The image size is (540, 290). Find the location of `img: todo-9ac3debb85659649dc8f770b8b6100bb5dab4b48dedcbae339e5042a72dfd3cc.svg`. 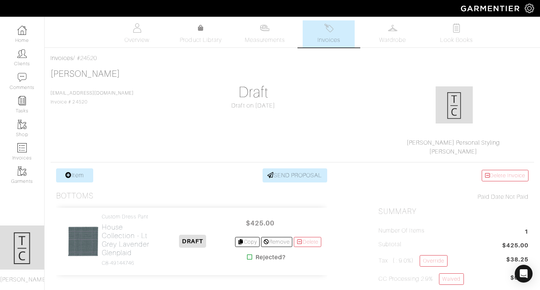

img: todo-9ac3debb85659649dc8f770b8b6100bb5dab4b48dedcbae339e5042a72dfd3cc.svg is located at coordinates (456, 28).